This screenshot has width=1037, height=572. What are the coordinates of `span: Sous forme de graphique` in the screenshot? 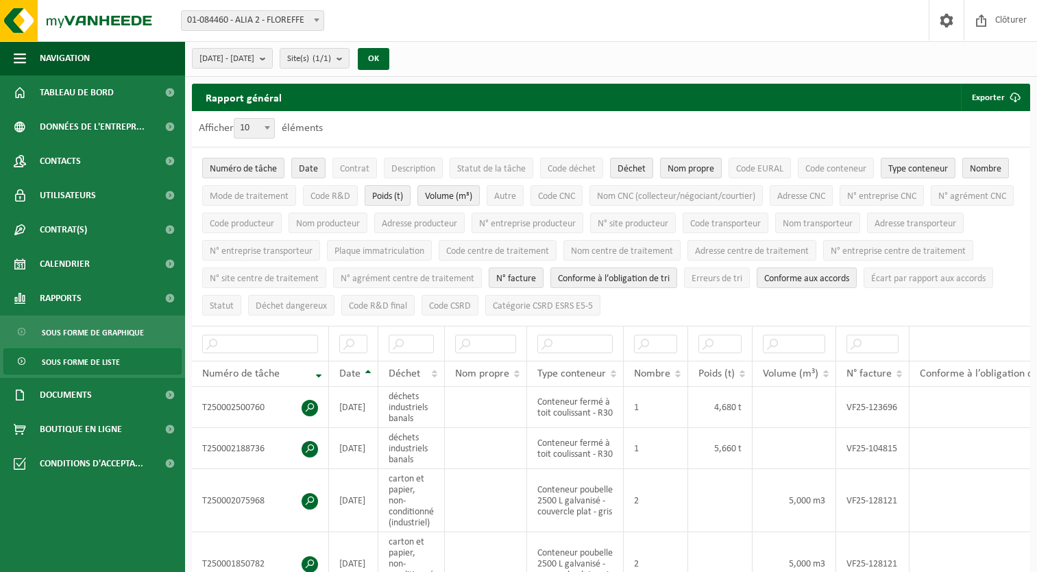 It's located at (93, 332).